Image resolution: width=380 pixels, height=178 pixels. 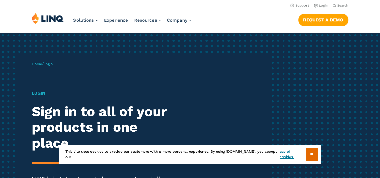 I want to click on span: Experience, so click(x=116, y=20).